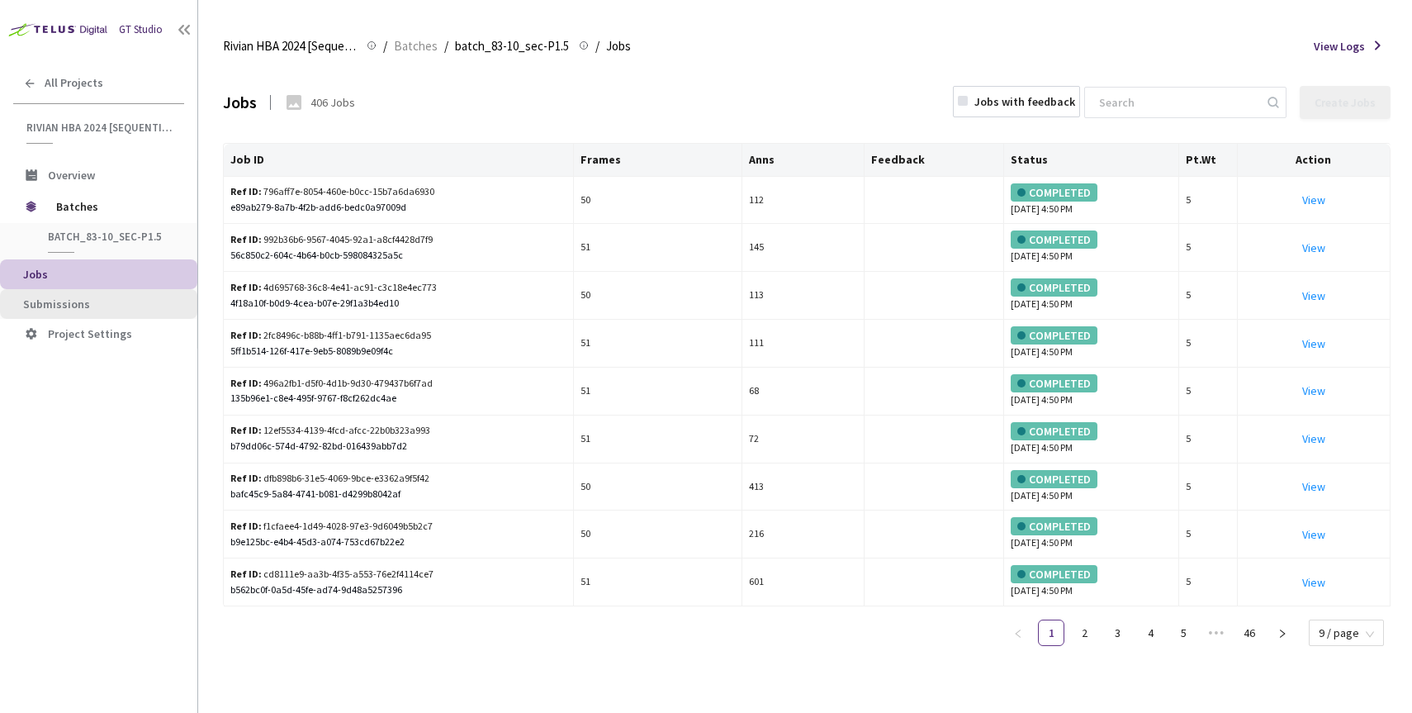 The height and width of the screenshot is (713, 1412). I want to click on button: right, so click(1282, 633).